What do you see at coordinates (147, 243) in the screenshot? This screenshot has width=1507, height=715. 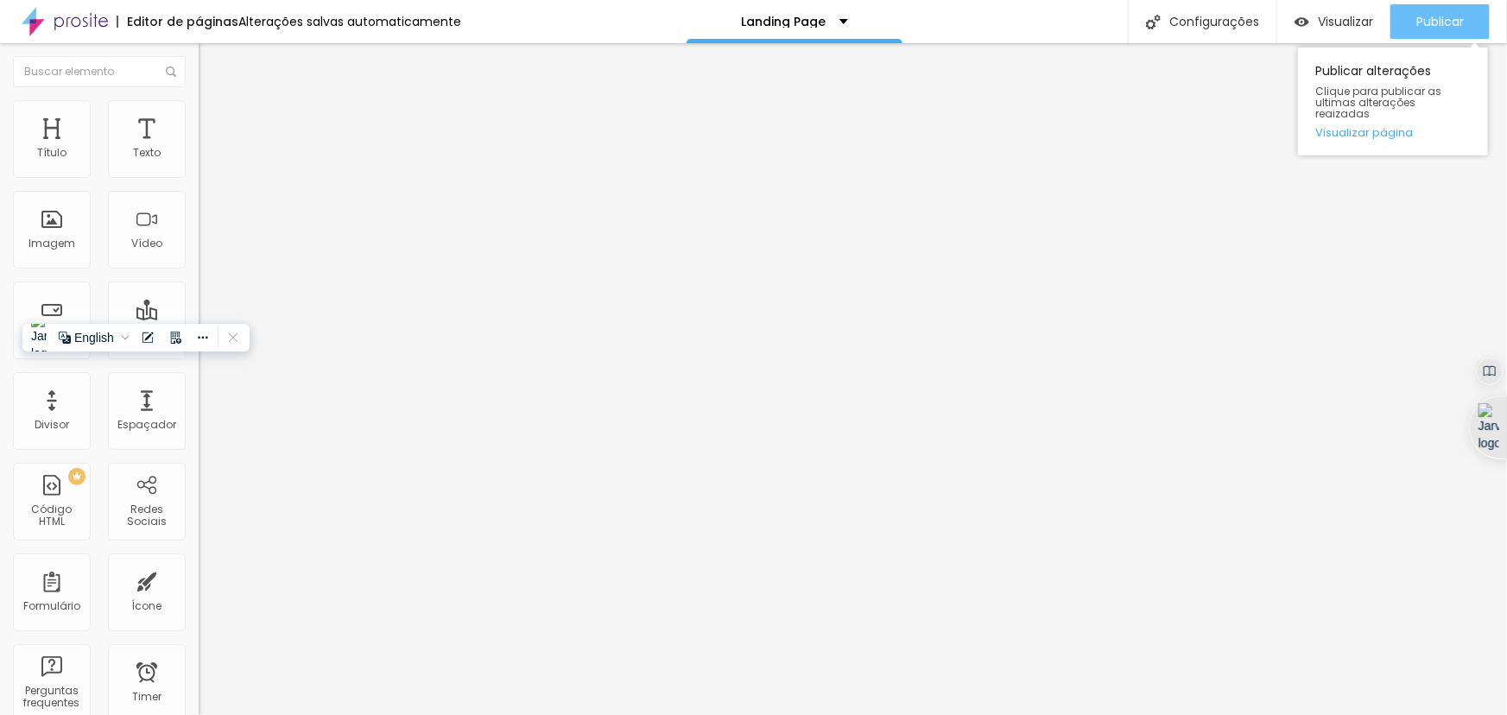 I see `div: Vídeo` at bounding box center [147, 243].